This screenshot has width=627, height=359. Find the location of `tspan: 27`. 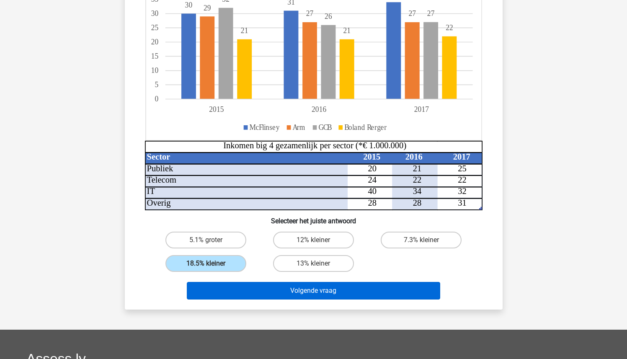

tspan: 27 is located at coordinates (431, 13).